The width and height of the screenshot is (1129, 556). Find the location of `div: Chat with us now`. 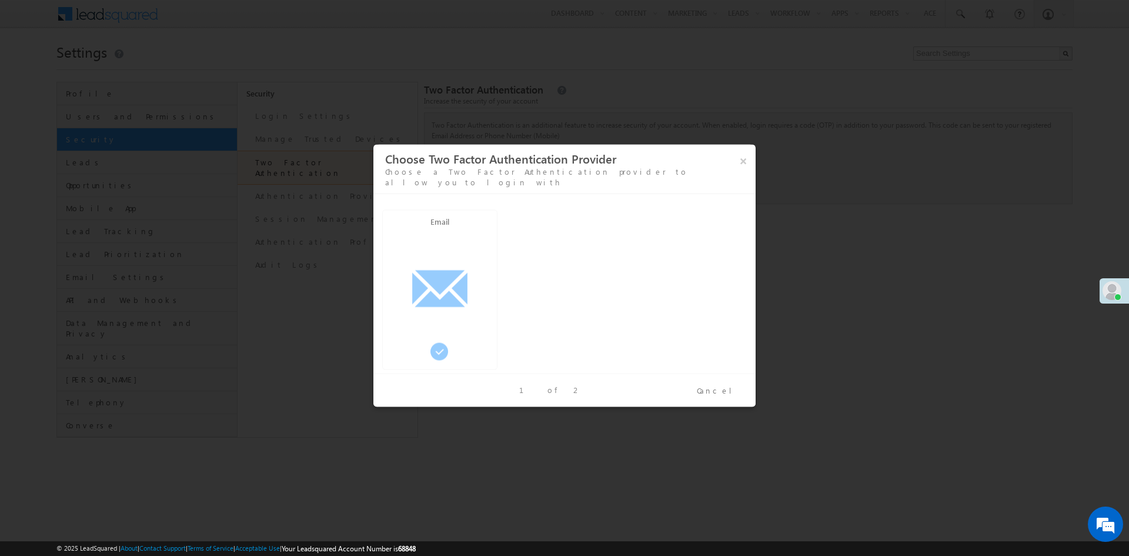

div: Chat with us now is located at coordinates (129, 69).